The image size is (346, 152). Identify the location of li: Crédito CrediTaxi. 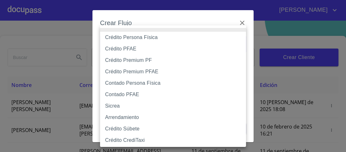
(175, 140).